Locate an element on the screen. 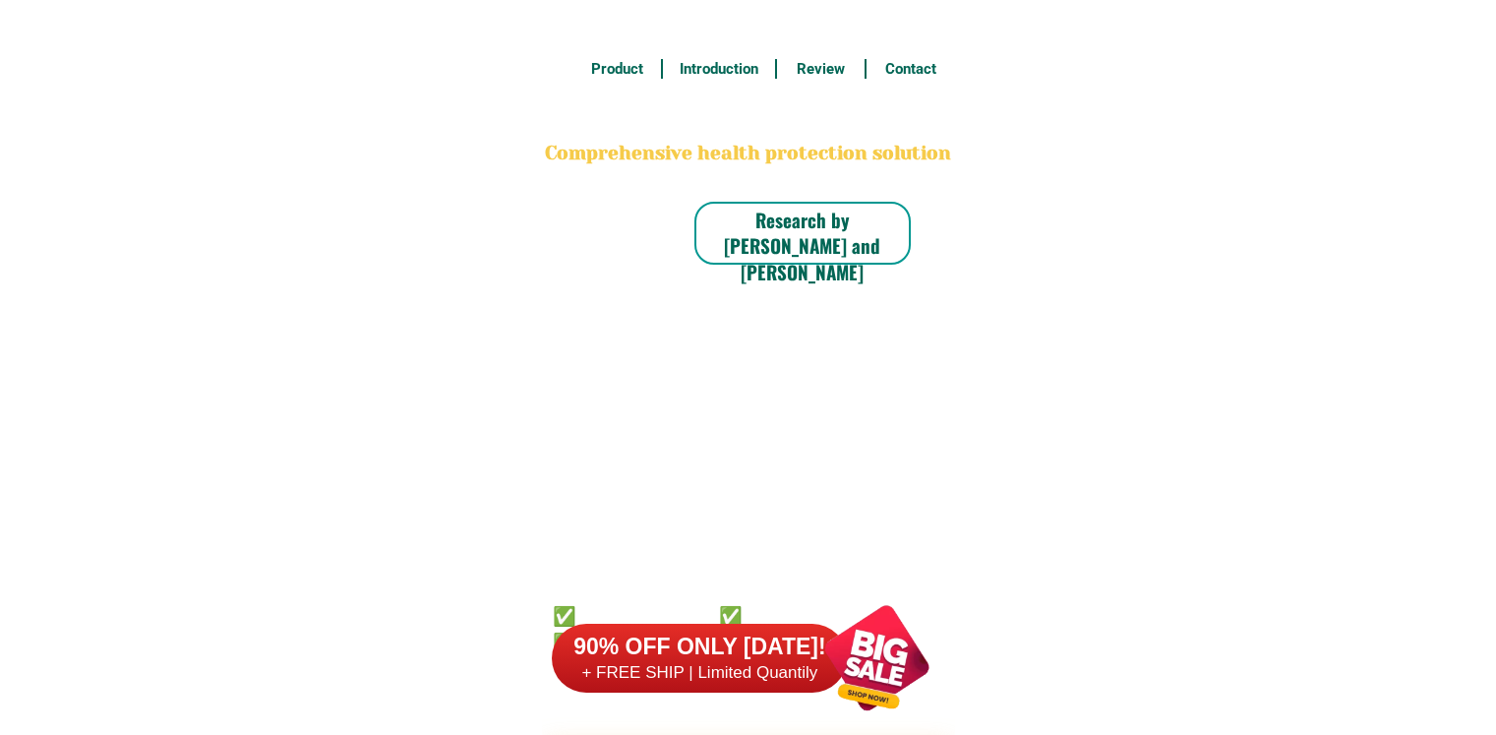  h6: Review is located at coordinates (821, 69).